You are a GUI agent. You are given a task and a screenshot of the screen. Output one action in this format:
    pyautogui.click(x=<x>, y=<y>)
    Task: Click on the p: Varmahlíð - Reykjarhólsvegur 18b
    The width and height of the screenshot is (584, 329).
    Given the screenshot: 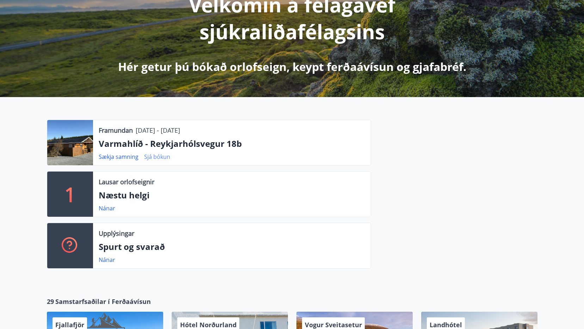 What is the action you would take?
    pyautogui.click(x=232, y=144)
    